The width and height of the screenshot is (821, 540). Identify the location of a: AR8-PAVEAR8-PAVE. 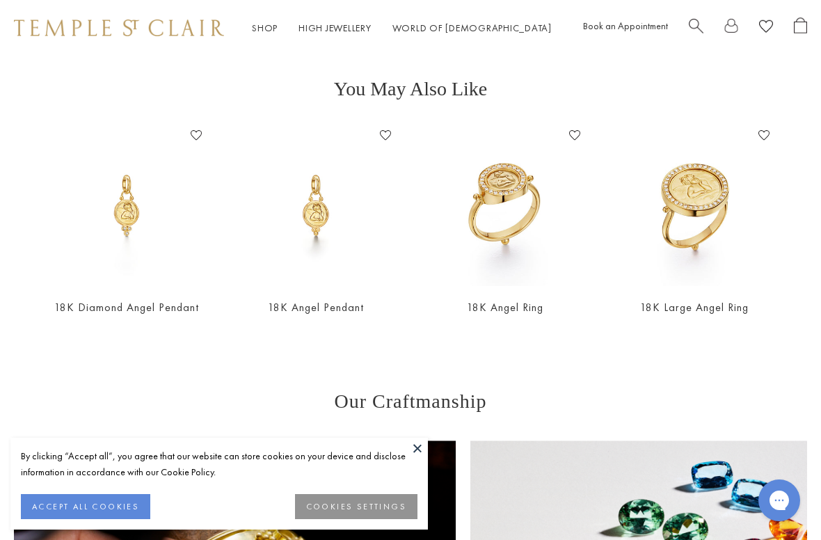
(505, 205).